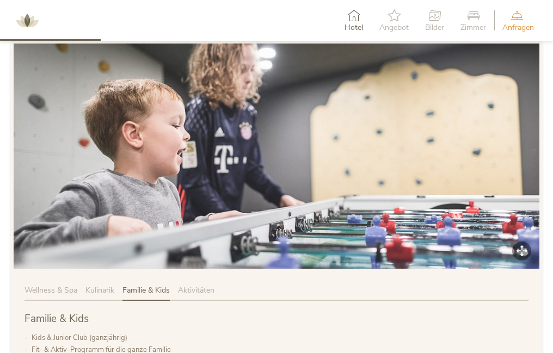 Image resolution: width=553 pixels, height=353 pixels. I want to click on span: Hotel, so click(354, 28).